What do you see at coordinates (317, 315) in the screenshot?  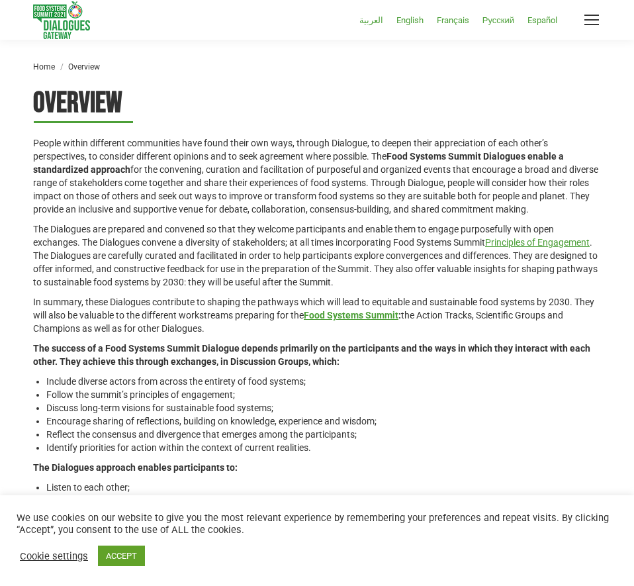 I see `p: In summary, these Dialogues contribute to shaping the pathways which will lead to equitable and s...` at bounding box center [317, 315].